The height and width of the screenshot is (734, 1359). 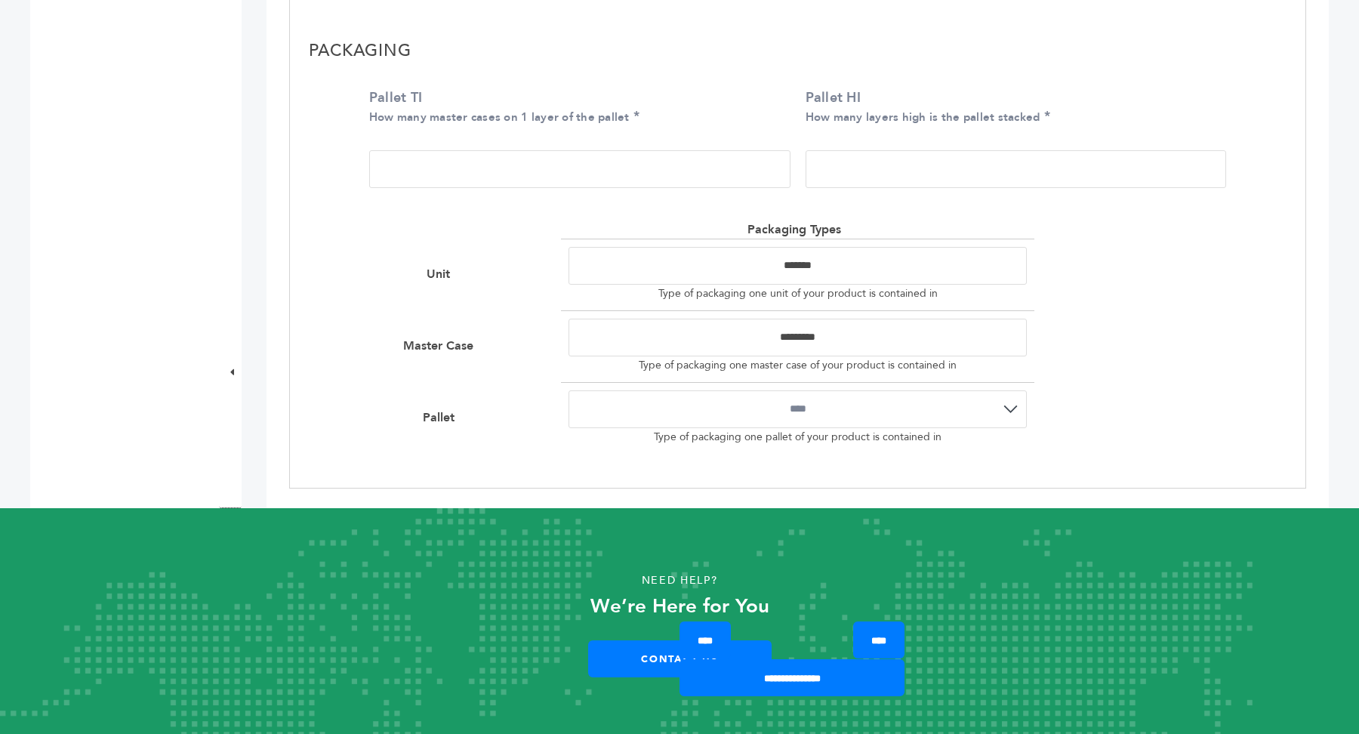 I want to click on p: Type of packaging one pallet of your product is contained in, so click(x=798, y=437).